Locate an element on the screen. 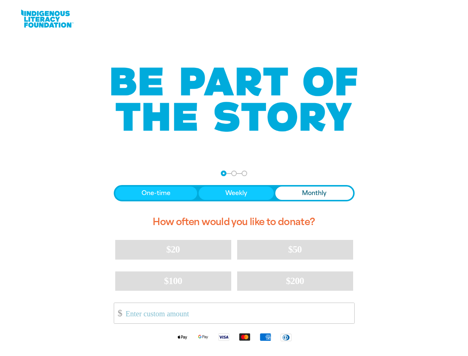 The width and height of the screenshot is (468, 356). span: One-time is located at coordinates (156, 193).